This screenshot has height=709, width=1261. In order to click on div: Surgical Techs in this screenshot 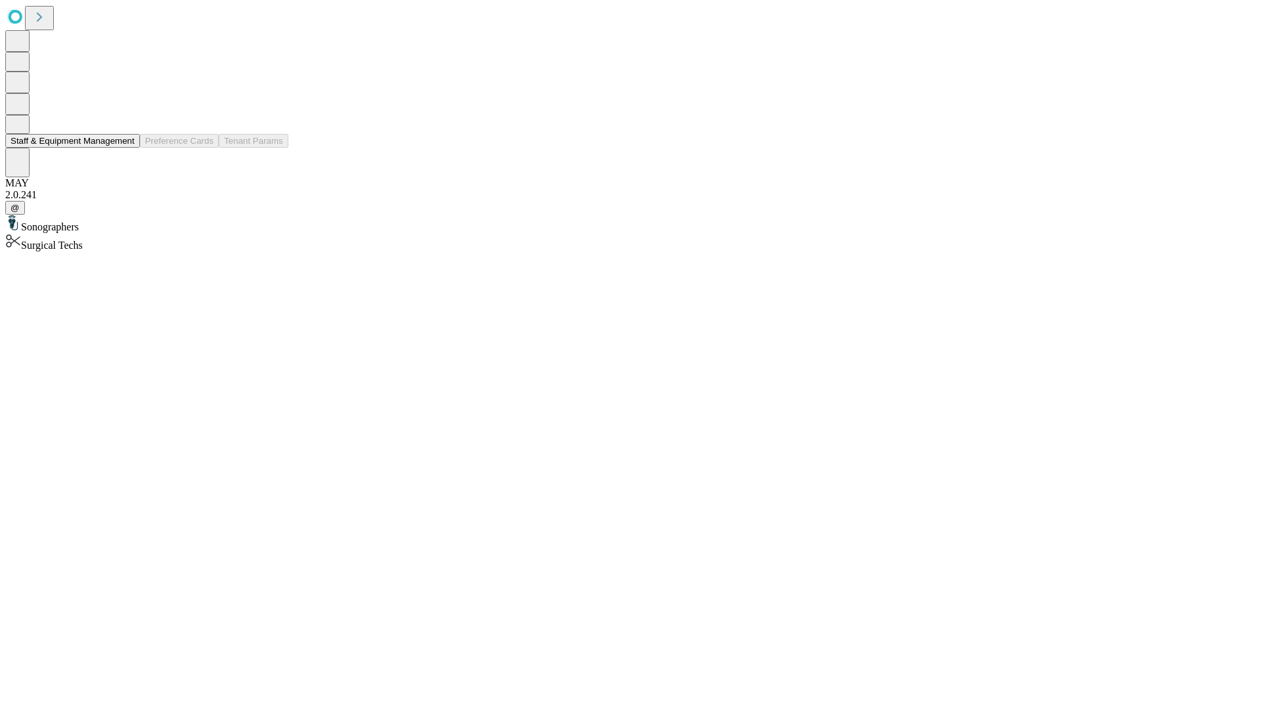, I will do `click(631, 242)`.